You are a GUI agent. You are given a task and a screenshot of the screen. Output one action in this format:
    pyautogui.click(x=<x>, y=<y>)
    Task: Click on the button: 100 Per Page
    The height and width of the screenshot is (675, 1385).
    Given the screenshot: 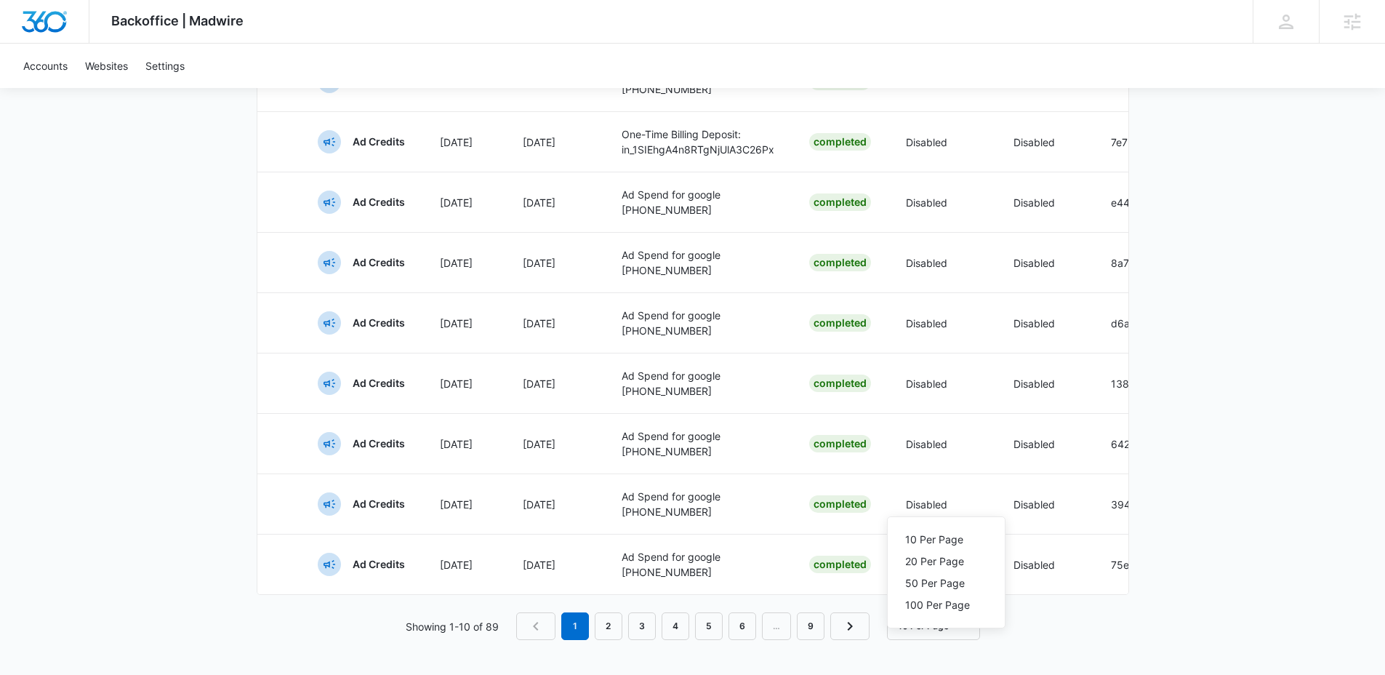 What is the action you would take?
    pyautogui.click(x=946, y=605)
    